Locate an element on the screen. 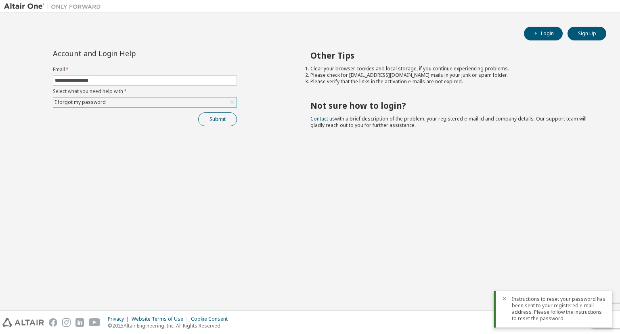  img: facebook.svg is located at coordinates (53, 322).